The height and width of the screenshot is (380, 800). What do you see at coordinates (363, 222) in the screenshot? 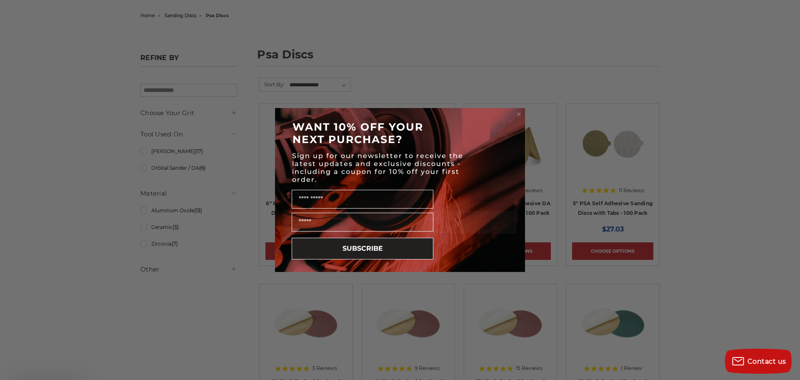
I see `input: Email` at bounding box center [363, 222].